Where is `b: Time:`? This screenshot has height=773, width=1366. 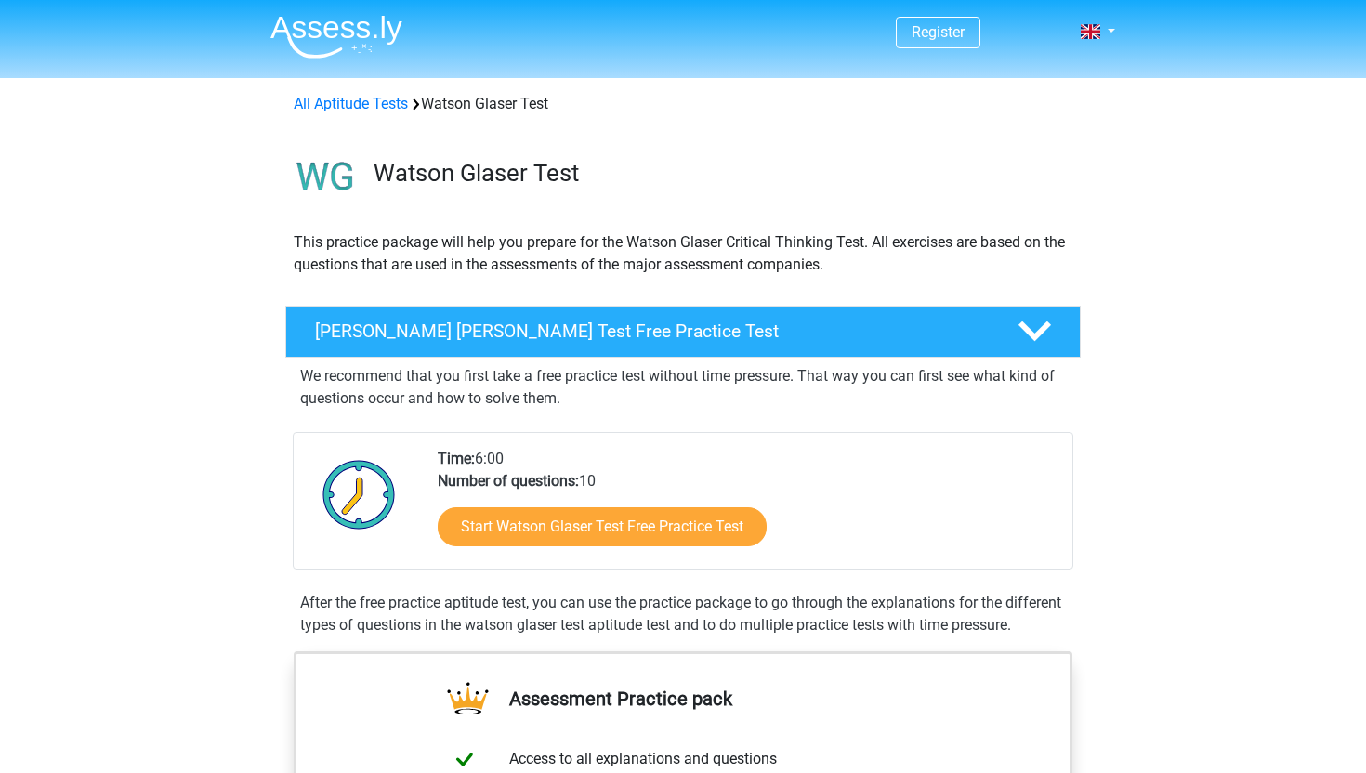
b: Time: is located at coordinates (456, 458).